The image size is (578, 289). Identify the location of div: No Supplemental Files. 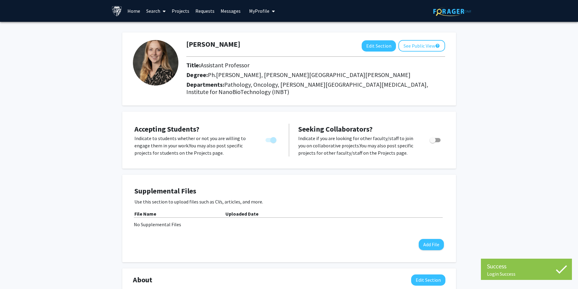
(289, 224).